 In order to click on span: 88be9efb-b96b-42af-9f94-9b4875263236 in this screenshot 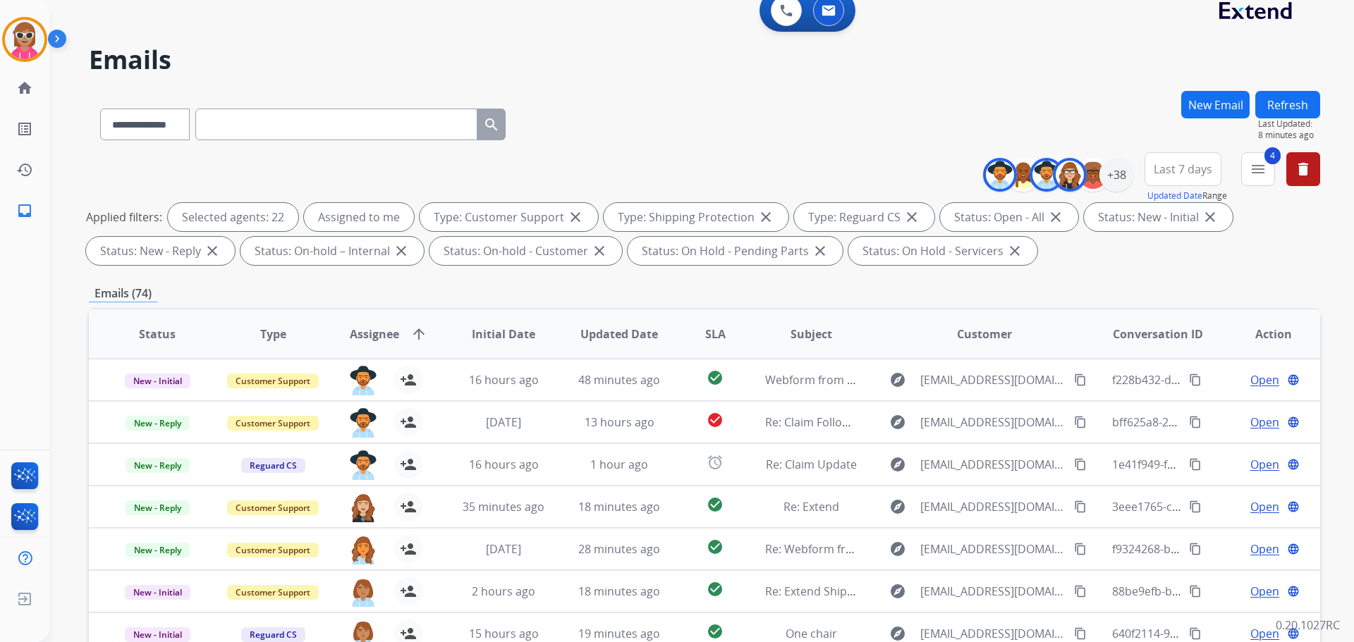, I will do `click(1218, 591)`.